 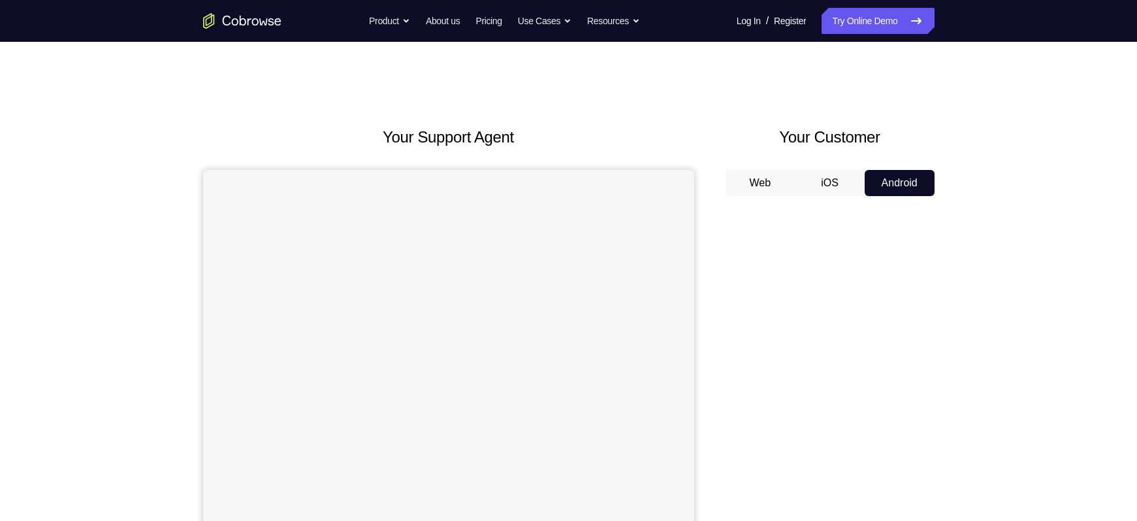 What do you see at coordinates (613, 21) in the screenshot?
I see `button: Resources` at bounding box center [613, 21].